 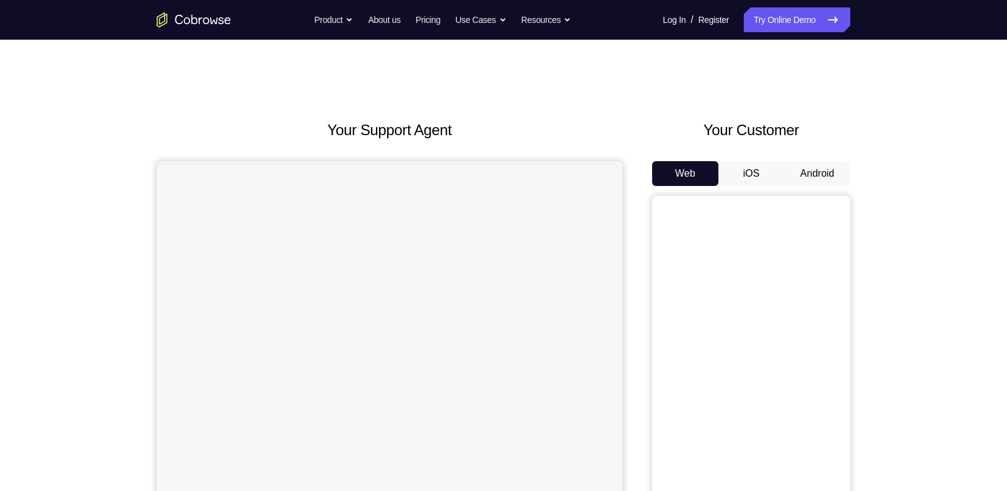 I want to click on button: Use Cases, so click(x=481, y=20).